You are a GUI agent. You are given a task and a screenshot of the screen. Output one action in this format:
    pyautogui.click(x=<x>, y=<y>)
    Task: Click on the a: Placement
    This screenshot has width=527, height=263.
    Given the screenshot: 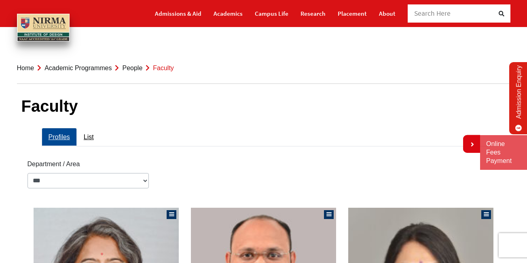 What is the action you would take?
    pyautogui.click(x=352, y=13)
    